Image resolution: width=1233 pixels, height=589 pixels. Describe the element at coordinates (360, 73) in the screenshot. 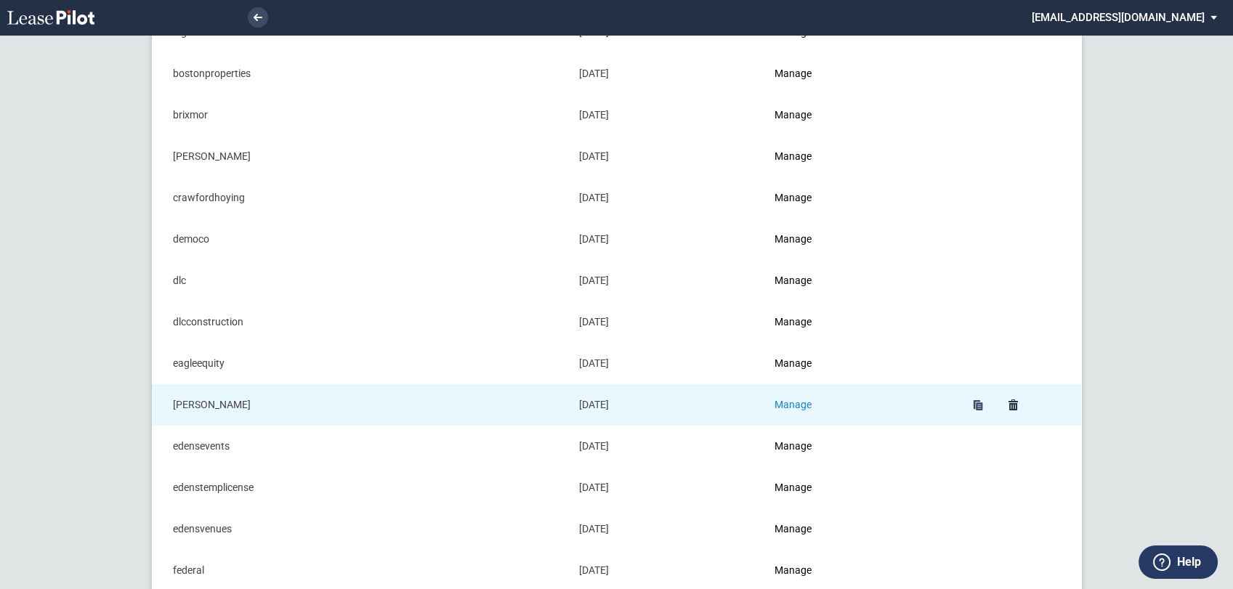

I see `td: bostonproperties` at that location.